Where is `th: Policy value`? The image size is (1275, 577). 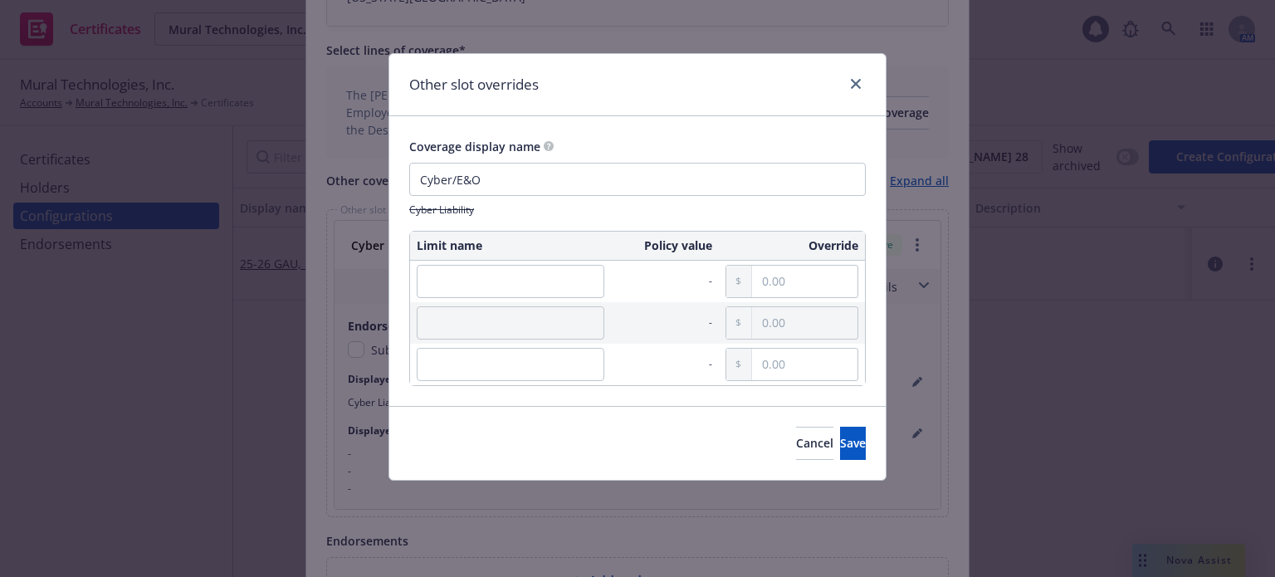 th: Policy value is located at coordinates (665, 246).